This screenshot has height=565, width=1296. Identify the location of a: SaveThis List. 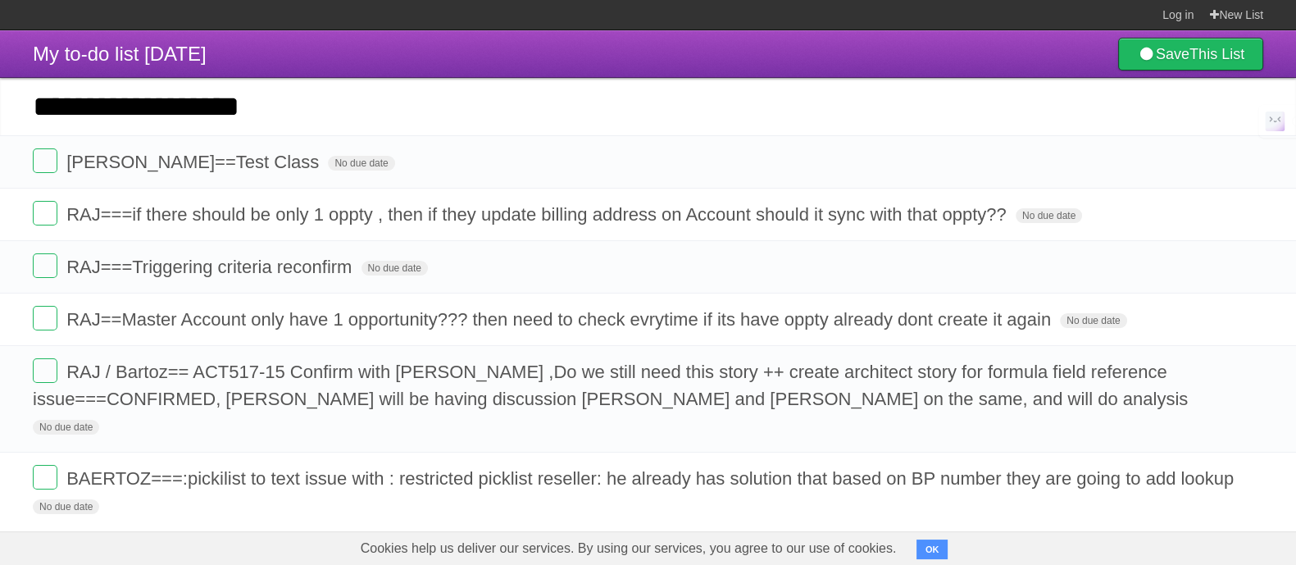
(1190, 54).